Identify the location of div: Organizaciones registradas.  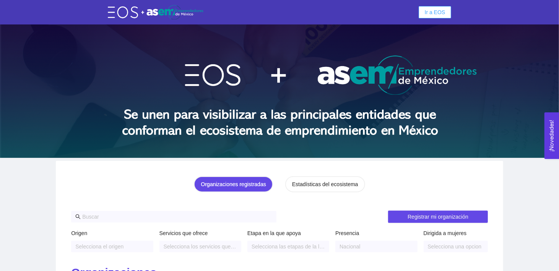
(233, 184).